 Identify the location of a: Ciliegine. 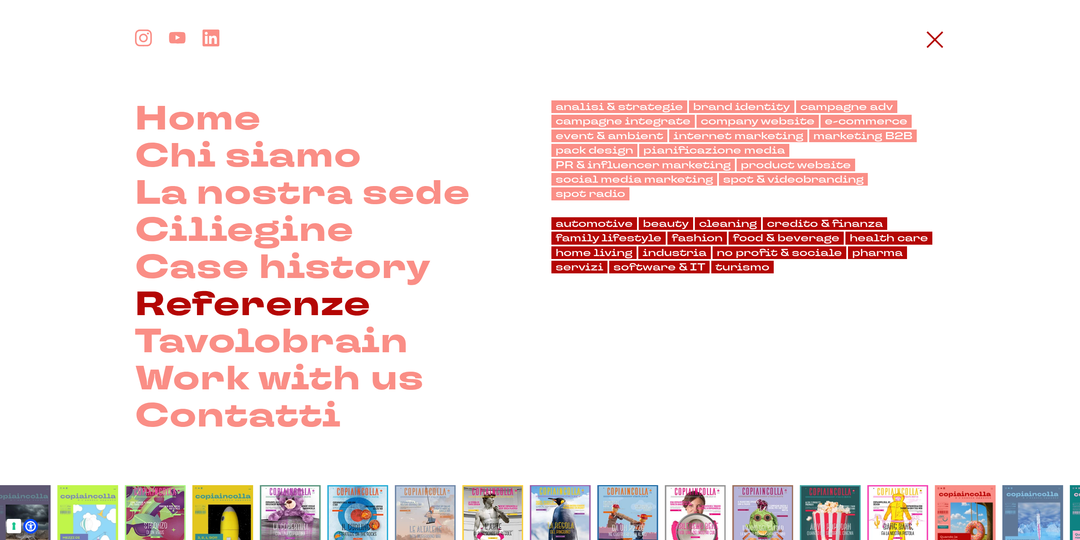
(244, 230).